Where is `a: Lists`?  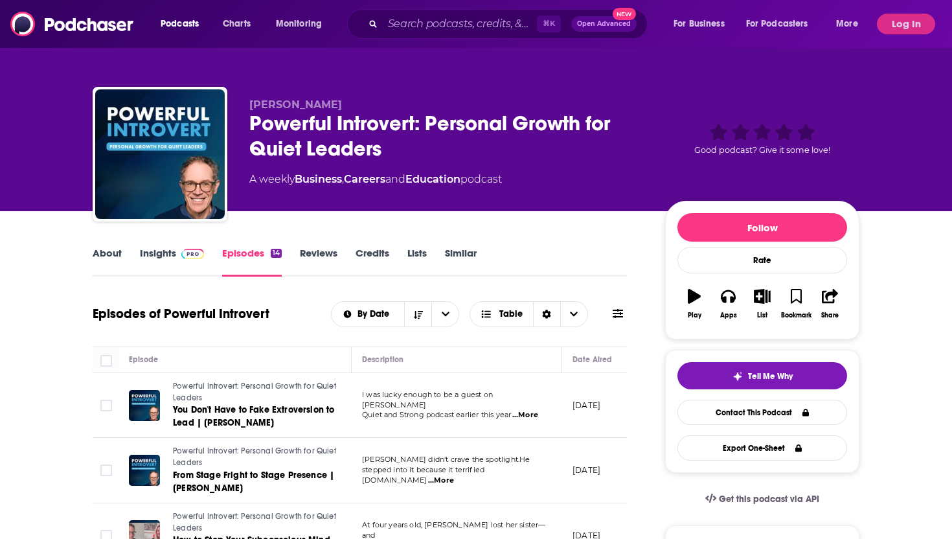 a: Lists is located at coordinates (417, 262).